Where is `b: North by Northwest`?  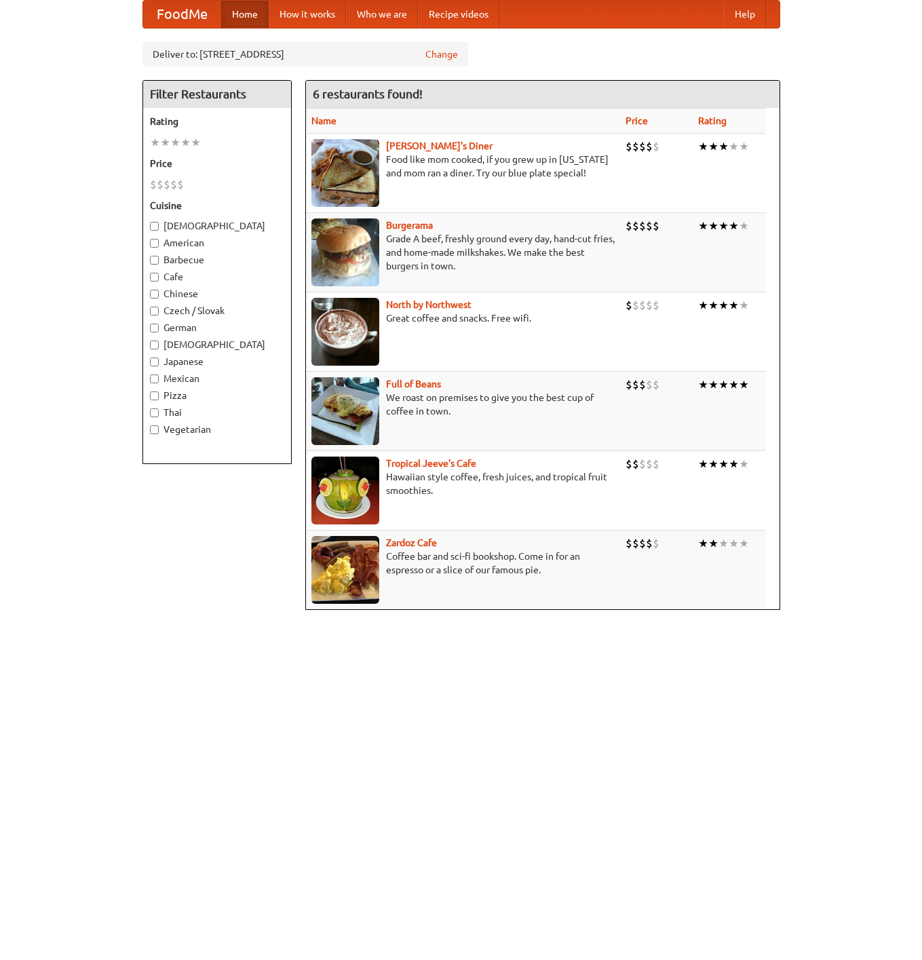 b: North by Northwest is located at coordinates (429, 305).